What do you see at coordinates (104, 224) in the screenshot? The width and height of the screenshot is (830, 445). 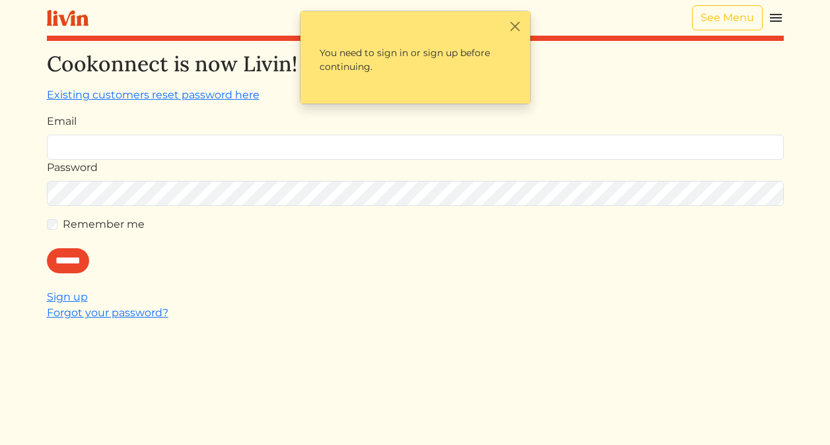 I see `label: Remember me` at bounding box center [104, 224].